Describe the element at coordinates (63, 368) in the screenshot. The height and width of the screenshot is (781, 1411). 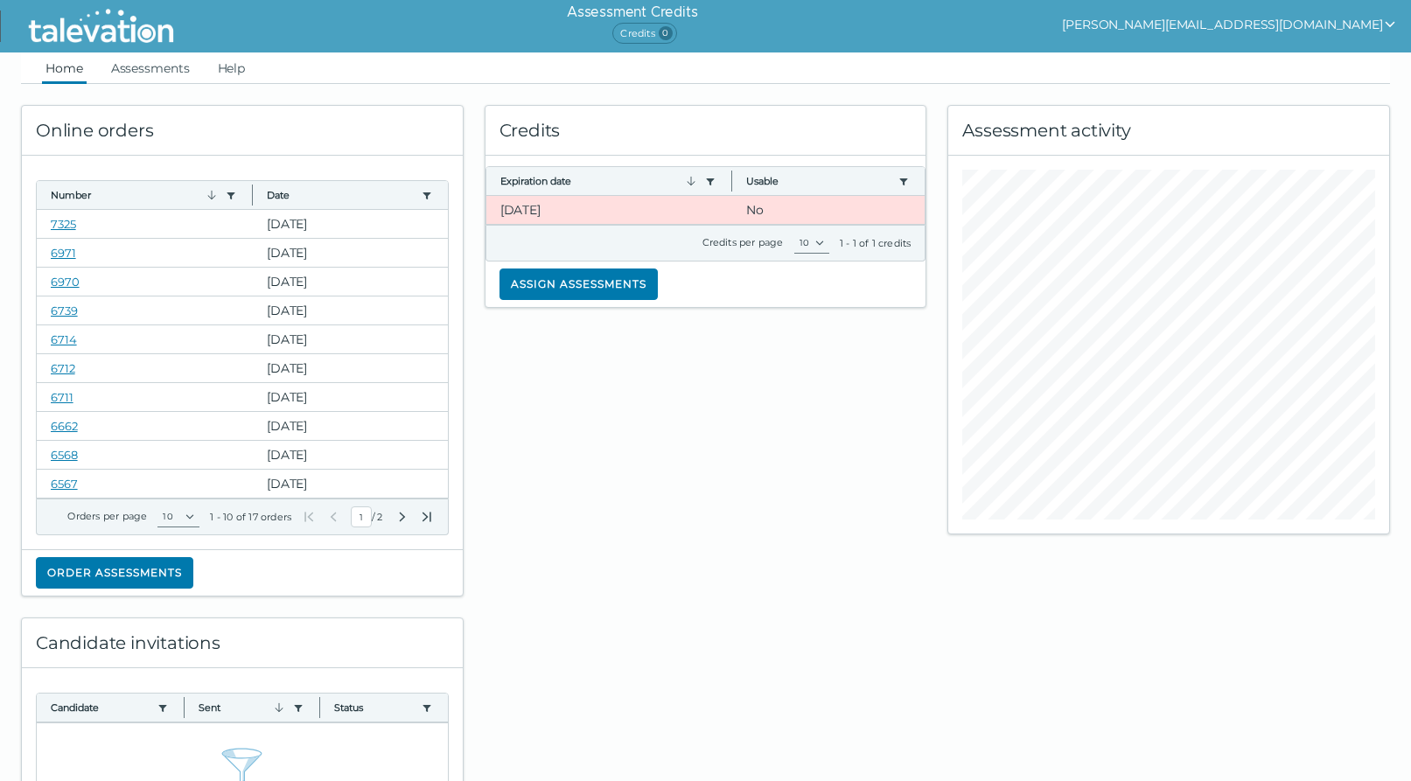
I see `a: 6712` at that location.